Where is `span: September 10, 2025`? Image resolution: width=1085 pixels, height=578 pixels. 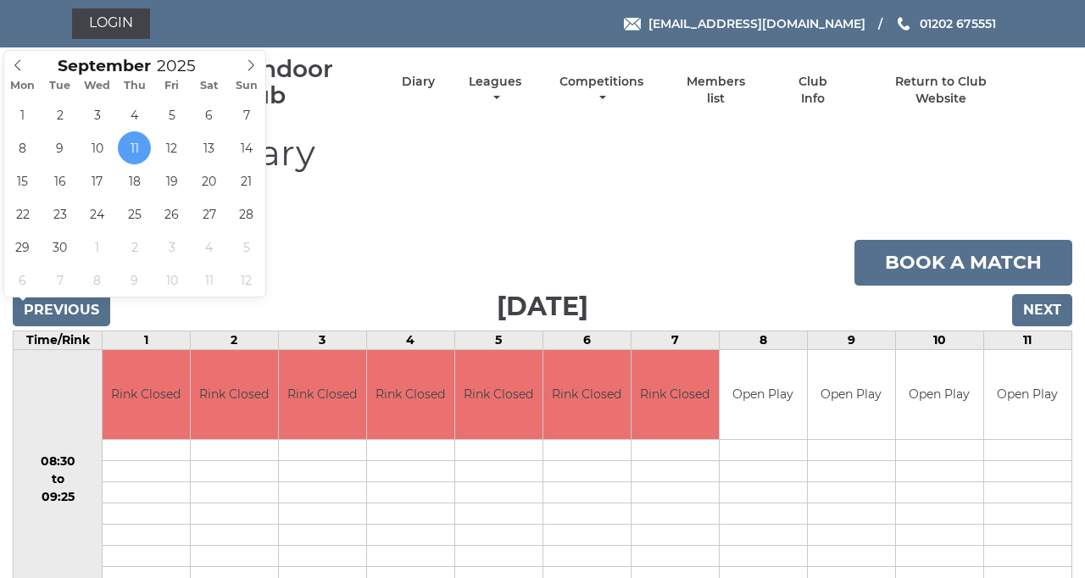 span: September 10, 2025 is located at coordinates (97, 147).